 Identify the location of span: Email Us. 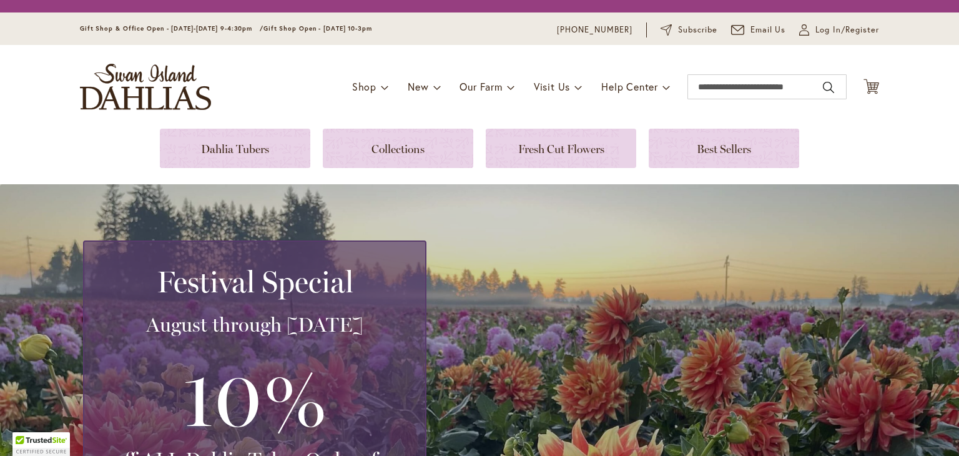
(768, 30).